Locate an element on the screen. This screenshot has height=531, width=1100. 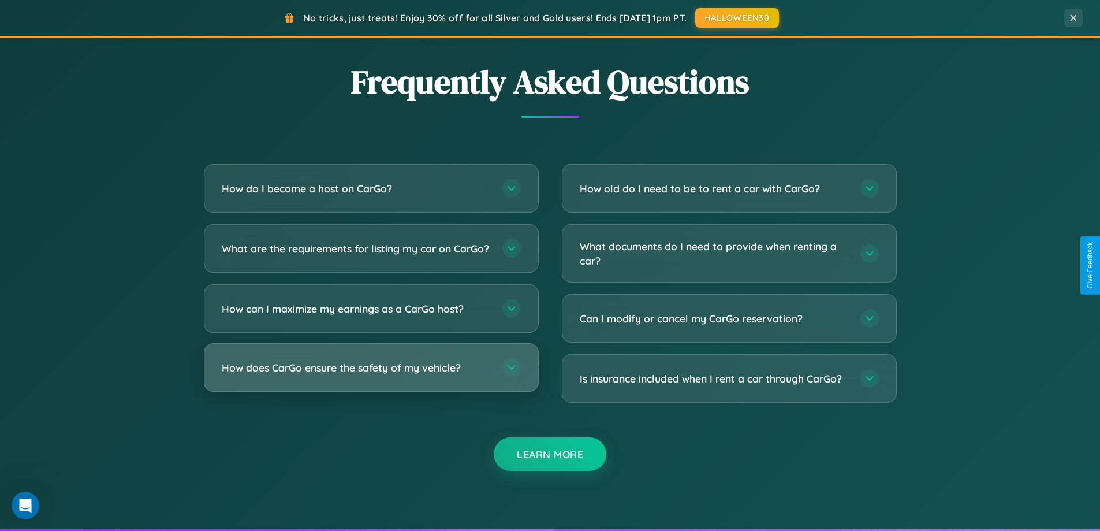
h3: How do I become a host on CarGo? is located at coordinates (356, 188).